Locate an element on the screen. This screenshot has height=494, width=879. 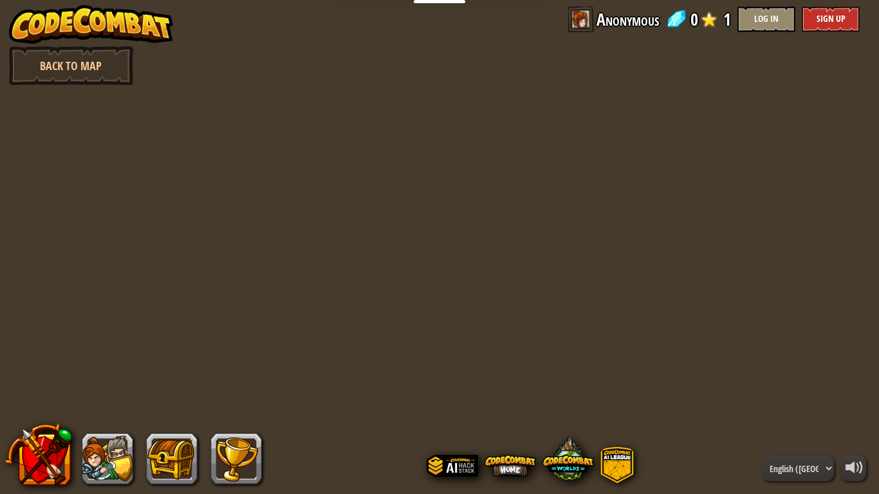
span: 1 is located at coordinates (727, 19).